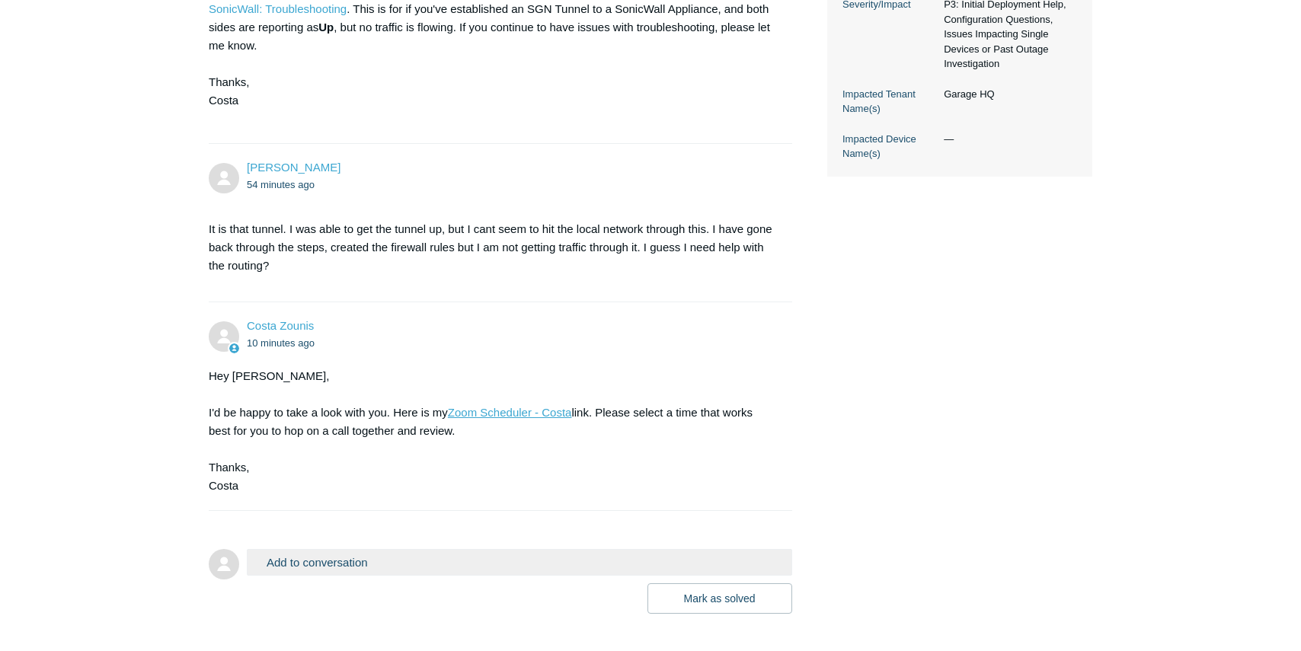 Image resolution: width=1301 pixels, height=651 pixels. Describe the element at coordinates (519, 562) in the screenshot. I see `button: Add to conversation` at that location.